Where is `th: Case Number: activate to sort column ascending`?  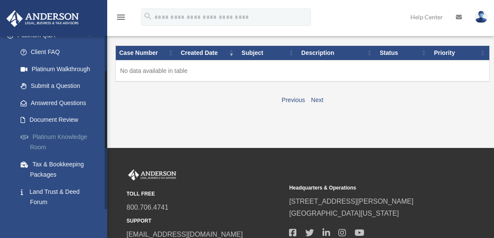
th: Case Number: activate to sort column ascending is located at coordinates (147, 53).